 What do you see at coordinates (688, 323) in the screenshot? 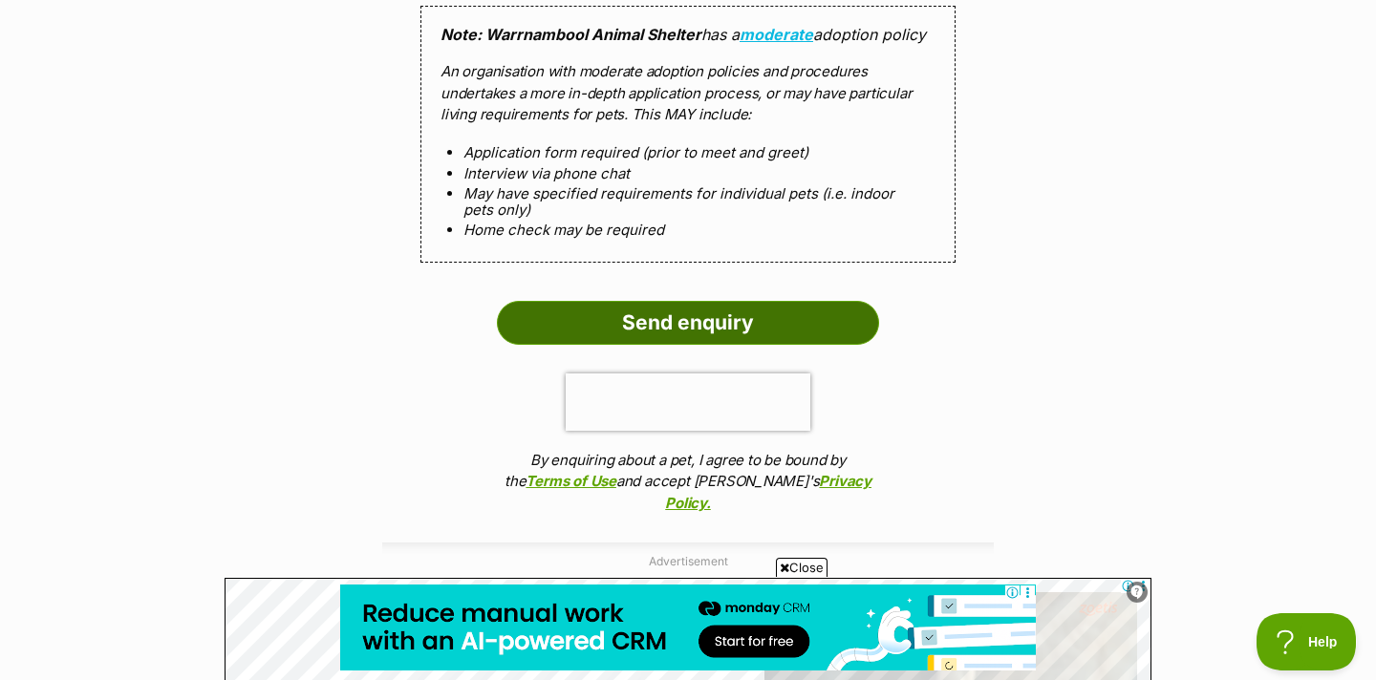
I see `input: Send enquiry` at bounding box center [688, 323].